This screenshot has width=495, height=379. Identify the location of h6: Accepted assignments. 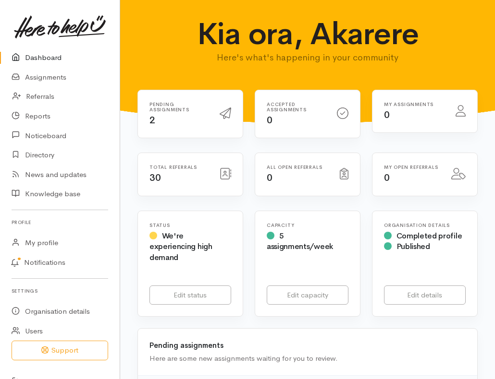
(296, 107).